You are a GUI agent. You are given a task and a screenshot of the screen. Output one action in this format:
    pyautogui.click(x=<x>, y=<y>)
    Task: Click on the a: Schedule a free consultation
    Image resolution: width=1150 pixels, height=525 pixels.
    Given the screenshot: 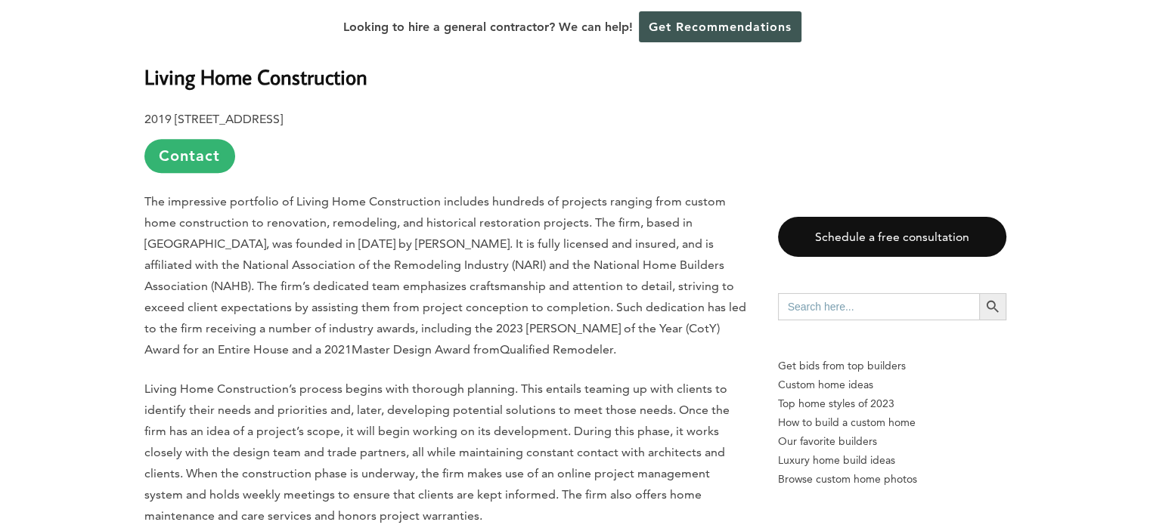 What is the action you would take?
    pyautogui.click(x=892, y=237)
    